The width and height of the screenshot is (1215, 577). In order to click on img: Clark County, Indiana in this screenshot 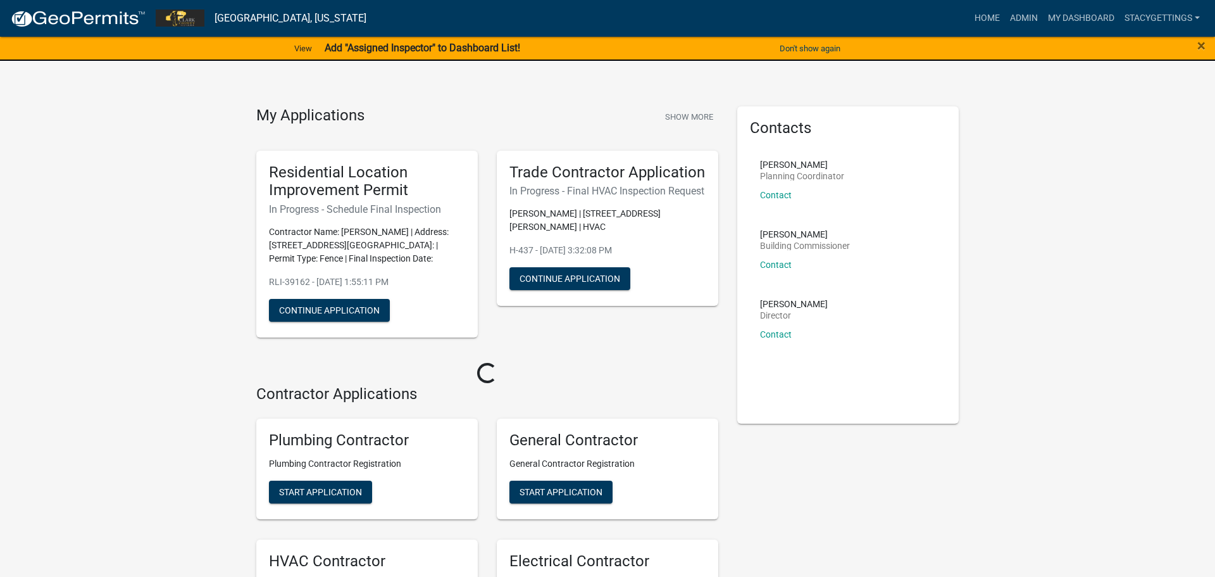, I will do `click(180, 18)`.